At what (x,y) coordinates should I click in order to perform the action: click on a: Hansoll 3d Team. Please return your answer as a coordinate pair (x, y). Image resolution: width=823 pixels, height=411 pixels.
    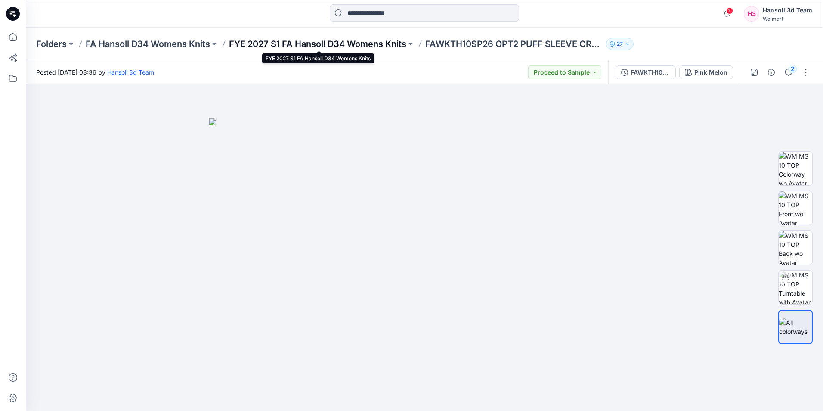
    Looking at the image, I should click on (130, 72).